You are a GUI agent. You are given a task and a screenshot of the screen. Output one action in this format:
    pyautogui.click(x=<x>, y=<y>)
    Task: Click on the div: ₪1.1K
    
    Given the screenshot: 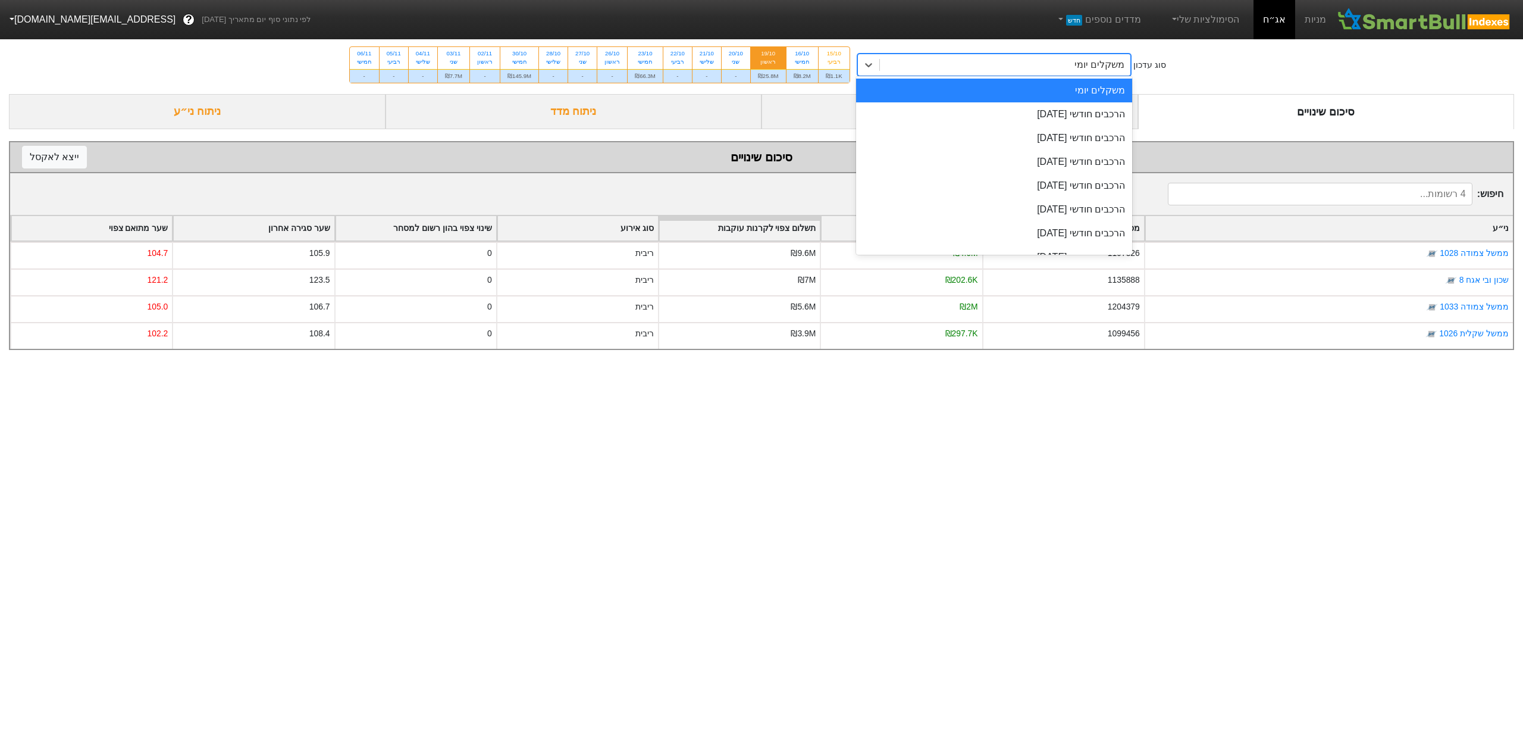 What is the action you would take?
    pyautogui.click(x=834, y=76)
    